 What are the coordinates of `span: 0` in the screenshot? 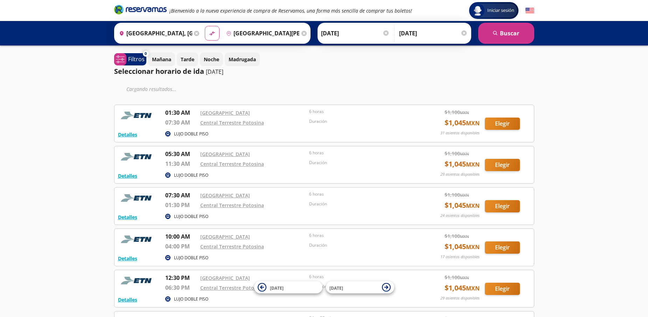 It's located at (146, 54).